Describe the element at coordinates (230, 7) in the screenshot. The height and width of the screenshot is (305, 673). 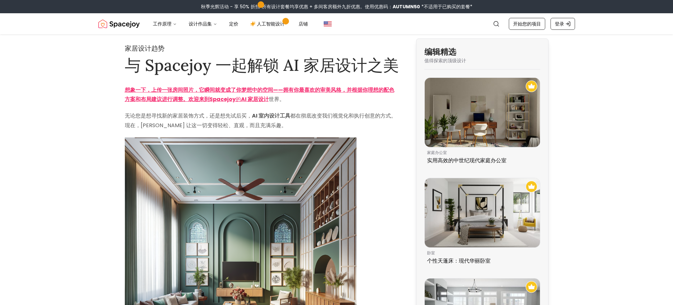
I see `font: 秋季光辉活动 - 享 50% 折扣` at that location.